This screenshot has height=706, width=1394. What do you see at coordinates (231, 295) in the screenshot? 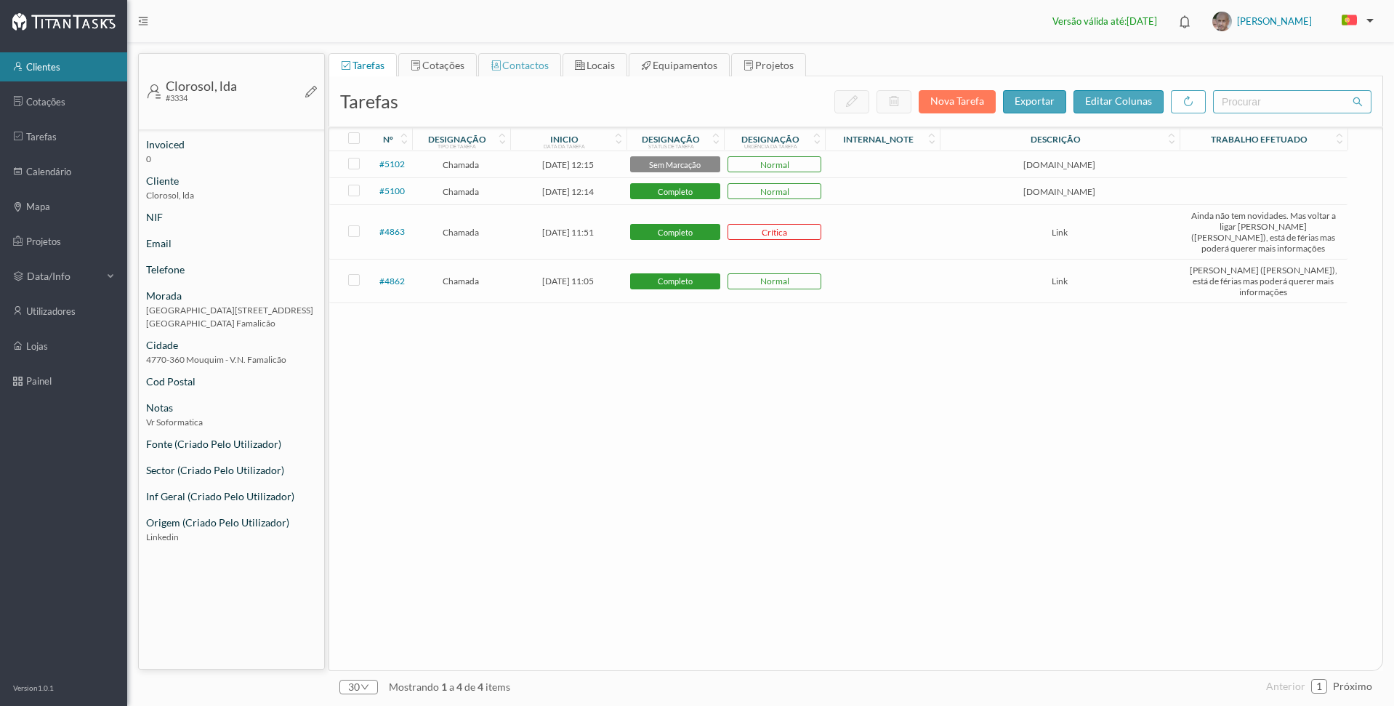
I see `div: morada` at bounding box center [231, 295].